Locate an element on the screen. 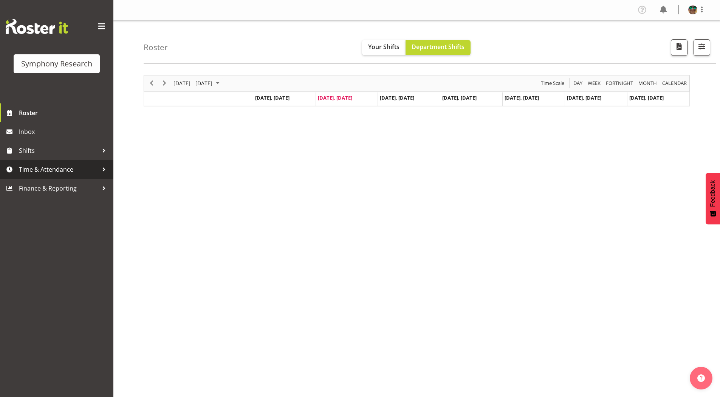 Image resolution: width=720 pixels, height=397 pixels. span: Your Shifts is located at coordinates (383, 47).